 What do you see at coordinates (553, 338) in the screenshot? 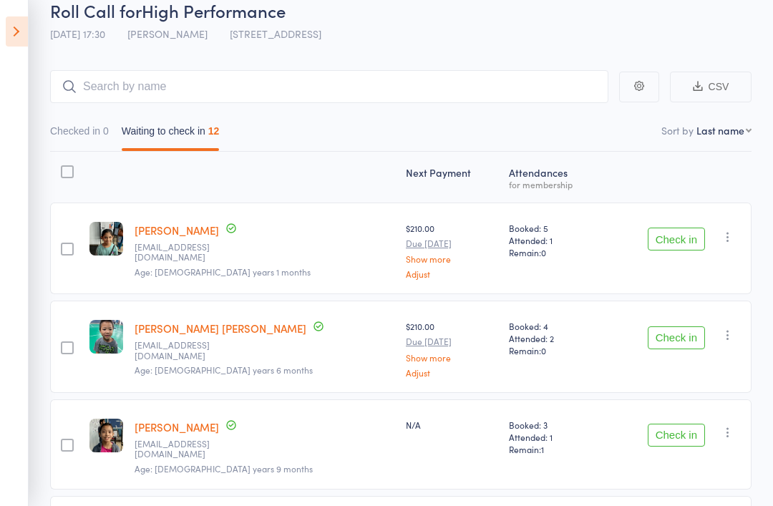
I see `span: Attended: 2` at bounding box center [553, 338].